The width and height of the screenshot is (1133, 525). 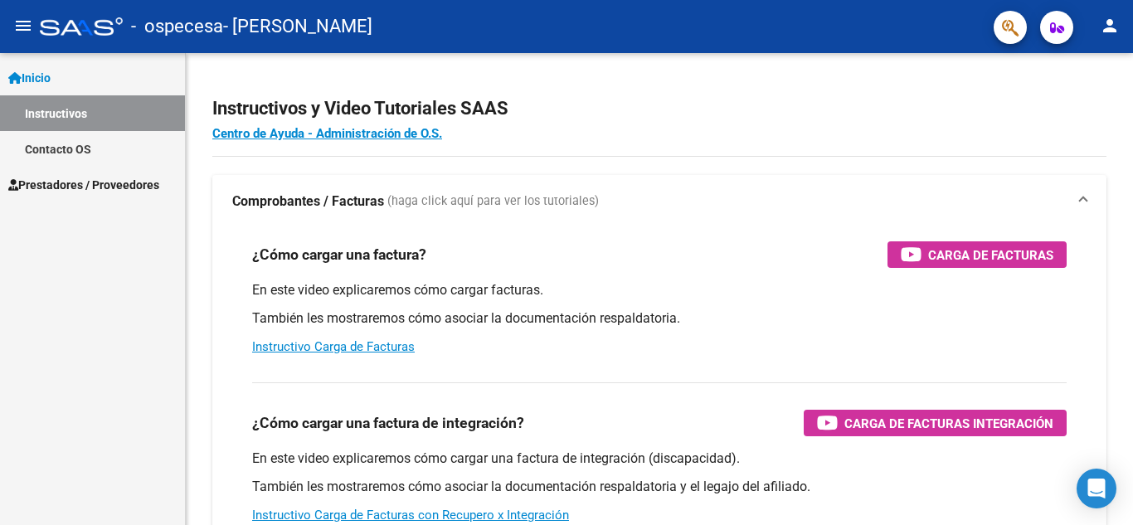 I want to click on p: En este video explicaremos cómo cargar facturas., so click(x=660, y=290).